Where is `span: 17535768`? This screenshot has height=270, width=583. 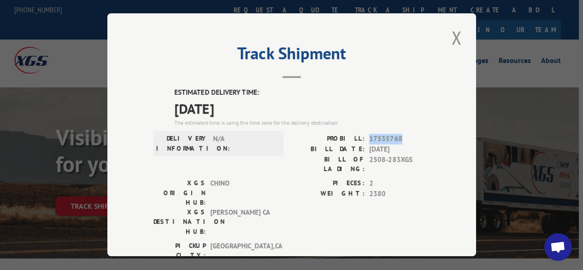
span: 17535768 is located at coordinates (399, 139).